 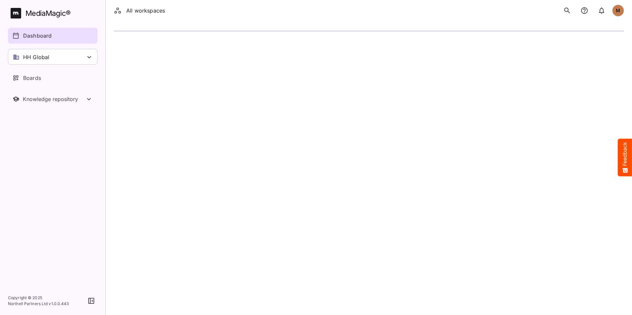 What do you see at coordinates (36, 57) in the screenshot?
I see `p: HH Global` at bounding box center [36, 57].